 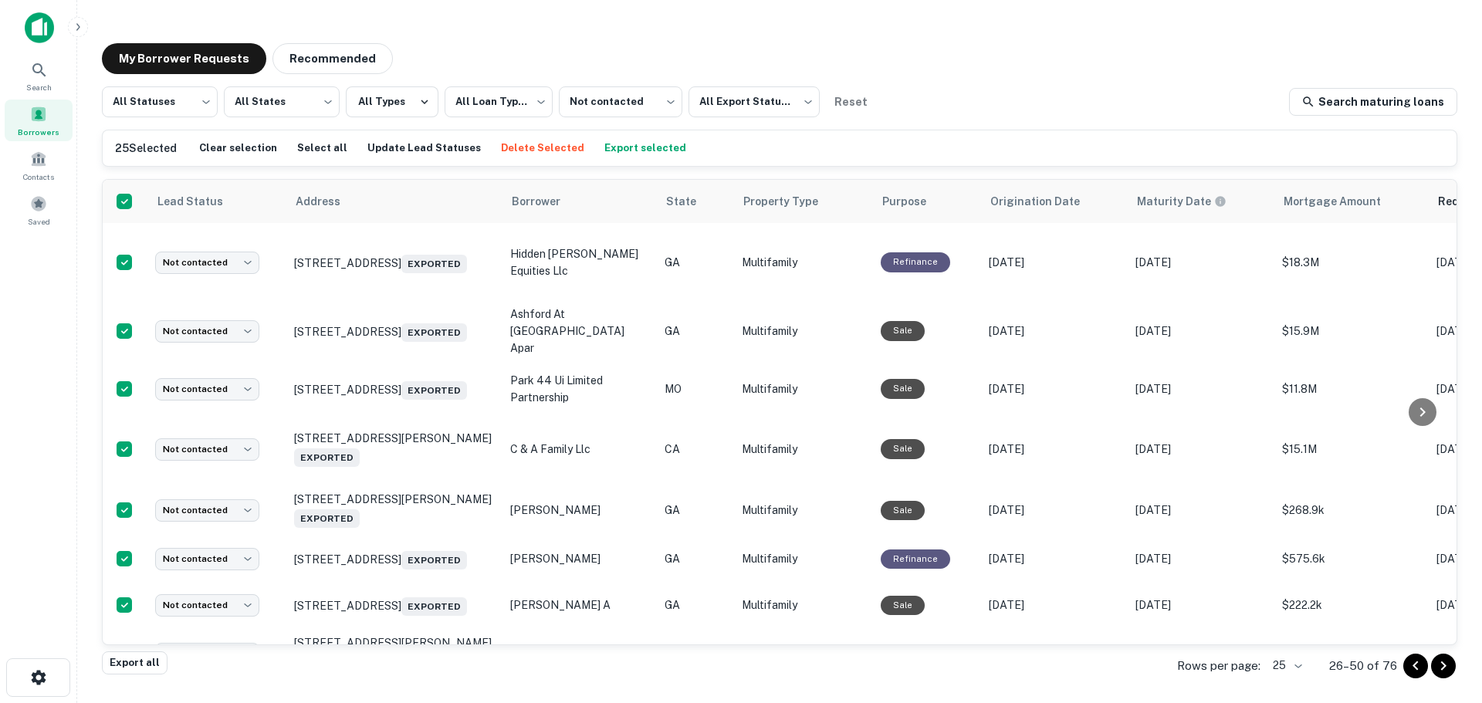 What do you see at coordinates (39, 165) in the screenshot?
I see `a: Contacts` at bounding box center [39, 165].